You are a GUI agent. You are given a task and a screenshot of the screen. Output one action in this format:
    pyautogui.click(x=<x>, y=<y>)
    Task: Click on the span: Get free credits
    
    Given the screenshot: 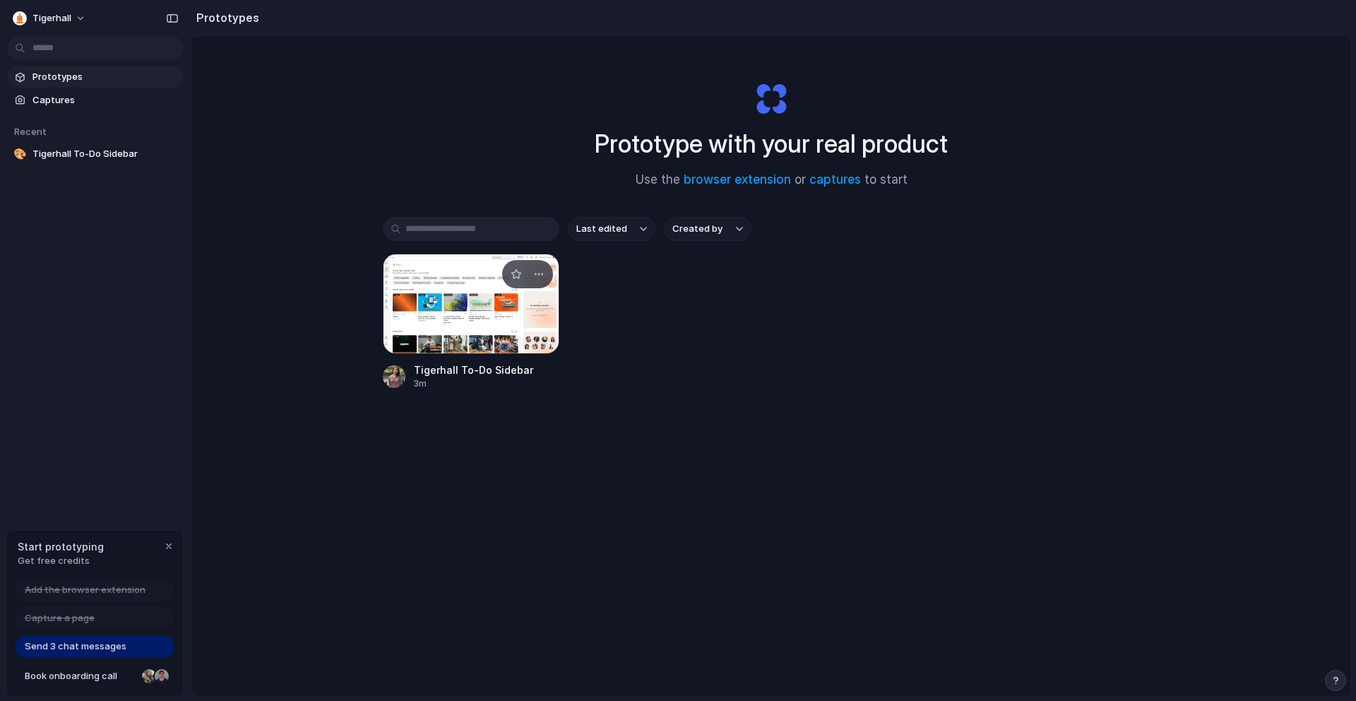 What is the action you would take?
    pyautogui.click(x=61, y=561)
    